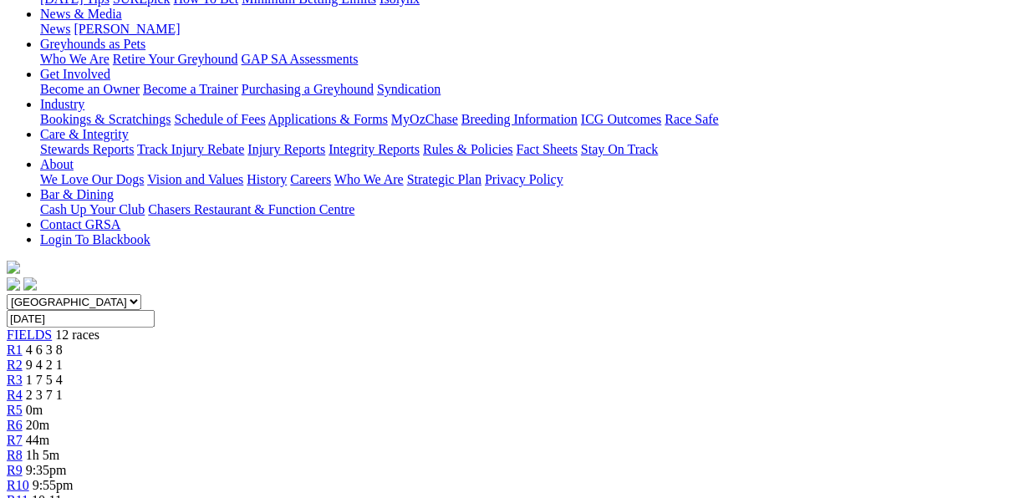 Image resolution: width=1024 pixels, height=498 pixels. Describe the element at coordinates (38, 440) in the screenshot. I see `span: 44m` at that location.